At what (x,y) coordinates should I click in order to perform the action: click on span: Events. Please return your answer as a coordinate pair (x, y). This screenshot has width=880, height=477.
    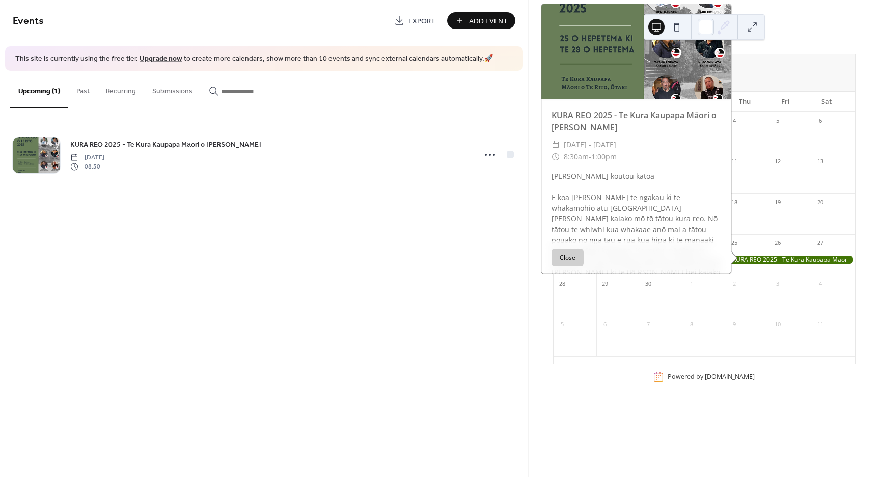
    Looking at the image, I should click on (28, 21).